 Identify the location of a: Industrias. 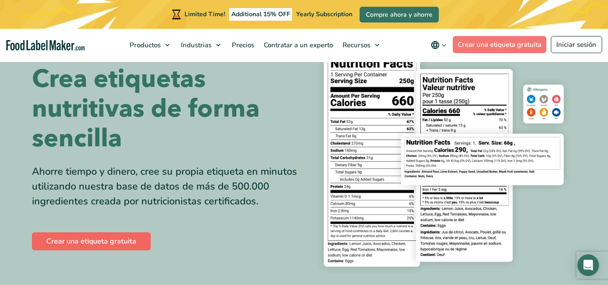
(201, 45).